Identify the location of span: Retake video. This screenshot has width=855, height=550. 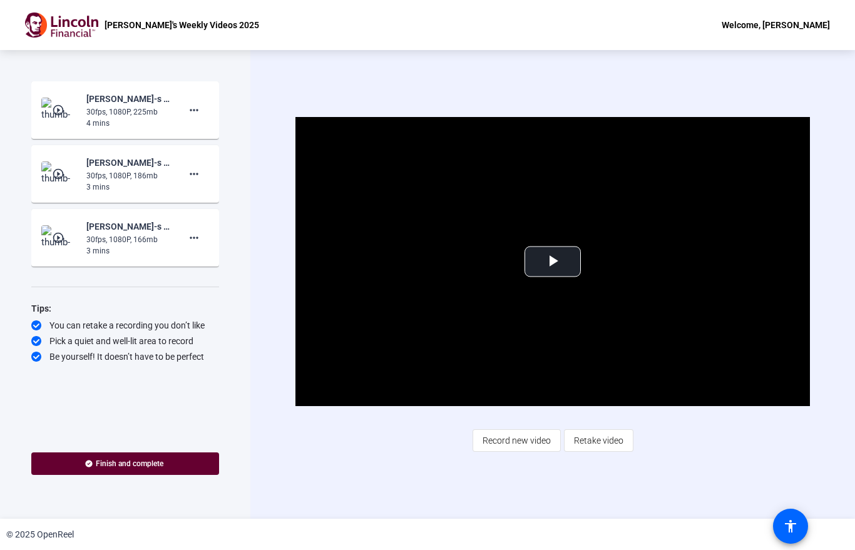
(599, 441).